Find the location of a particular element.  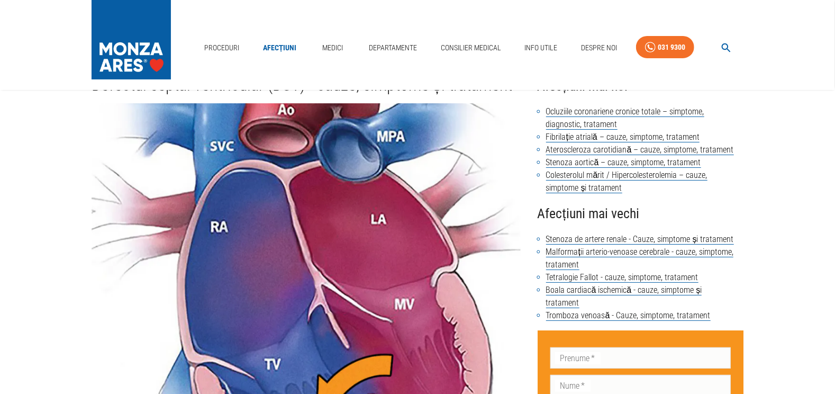

a: Colesterolul mărit / Hipercolesterolemia – cauze, simptome și tratament is located at coordinates (626, 181).